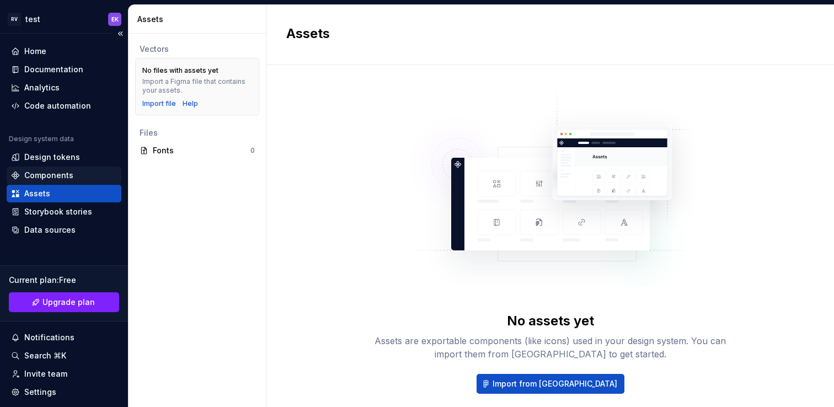  Describe the element at coordinates (64, 106) in the screenshot. I see `a: Code automation` at that location.